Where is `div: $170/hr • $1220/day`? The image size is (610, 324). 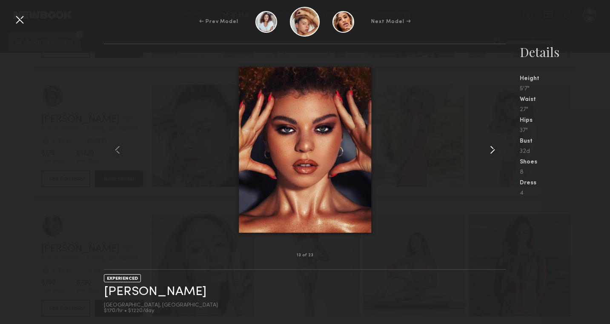 div: $170/hr • $1220/day is located at coordinates (161, 311).